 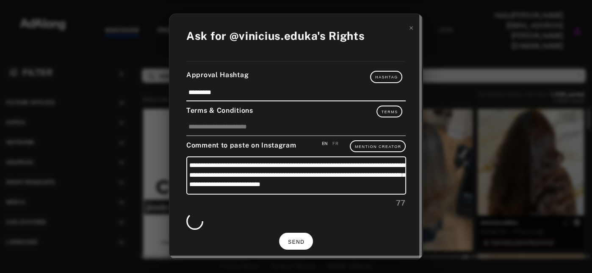 I want to click on div: Ask for @vinicius.eduka's Rights, so click(x=275, y=36).